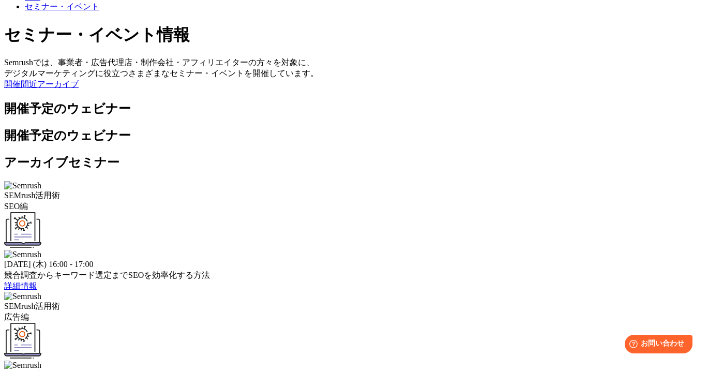  I want to click on div: 競合調査からキーワード選定までSEOを効率化する方法, so click(354, 275).